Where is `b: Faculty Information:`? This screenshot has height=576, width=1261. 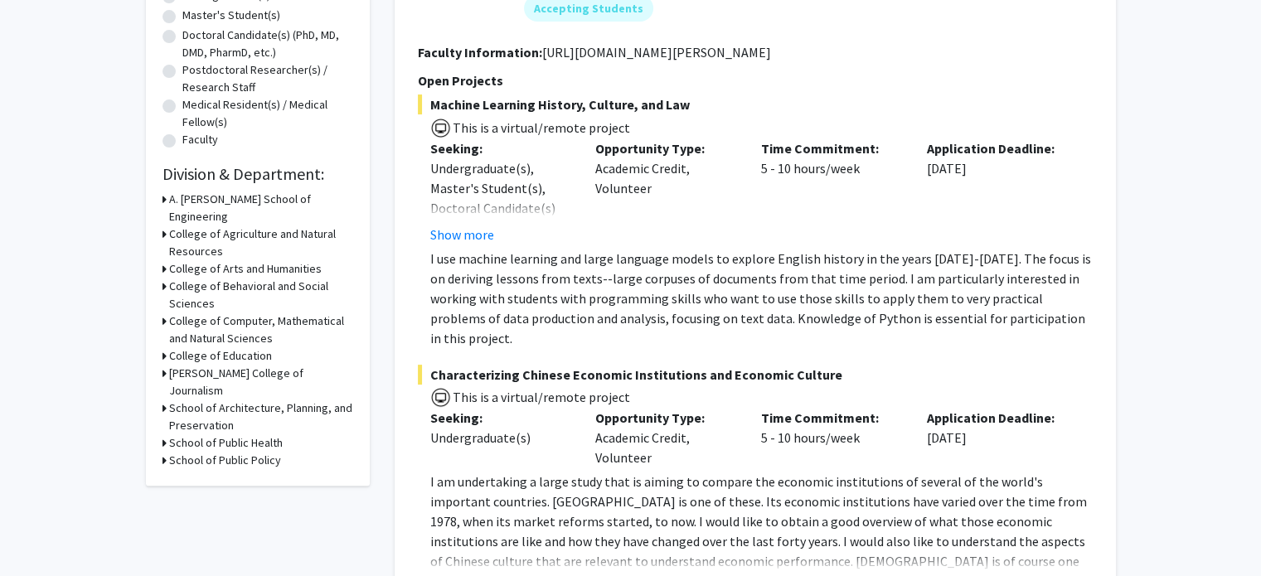
b: Faculty Information: is located at coordinates (480, 52).